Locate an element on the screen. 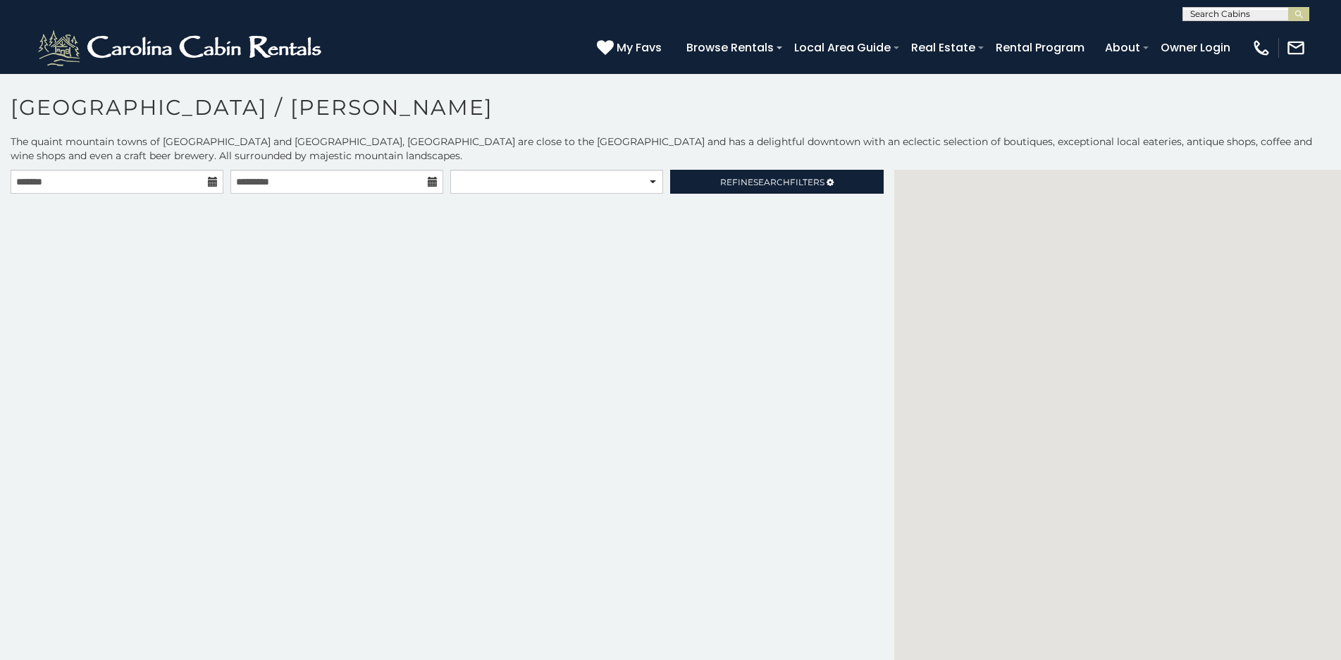 The image size is (1341, 660). a: About is located at coordinates (1122, 47).